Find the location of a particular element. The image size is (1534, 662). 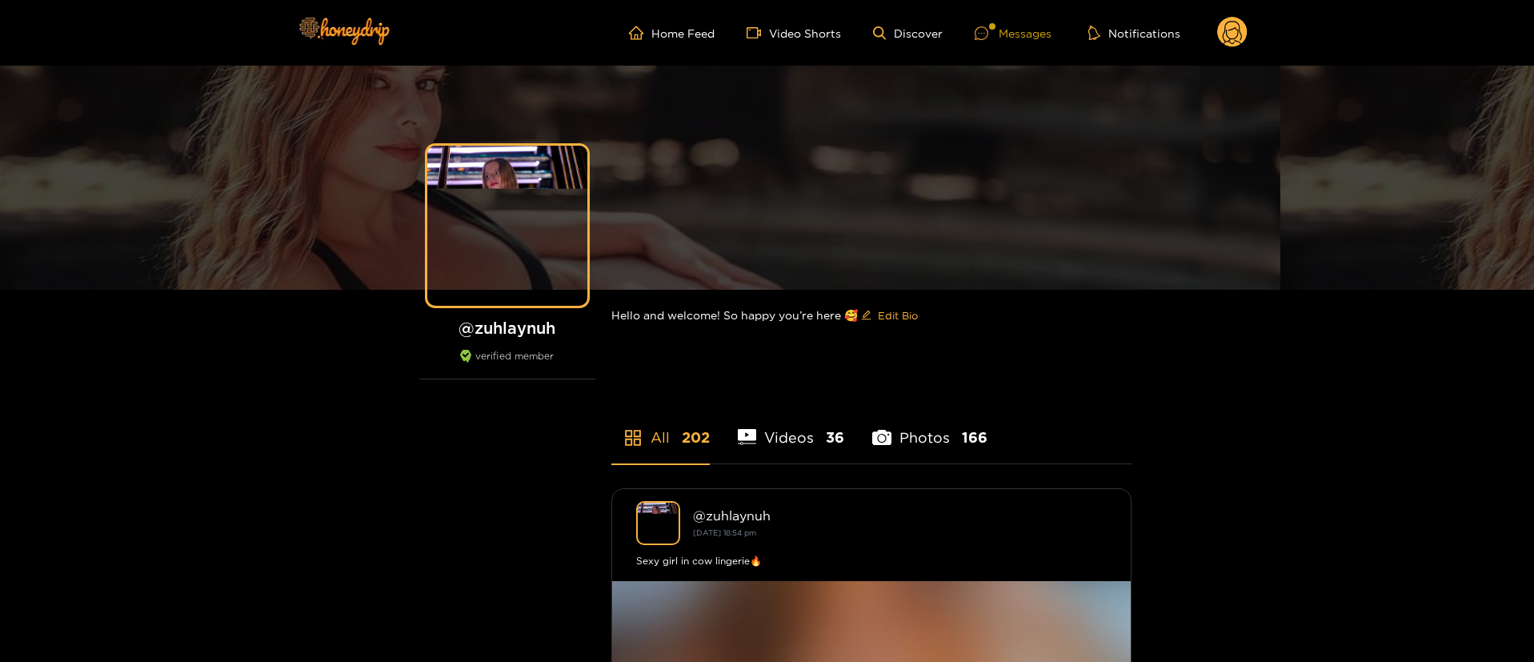

span: edit is located at coordinates (866, 315).